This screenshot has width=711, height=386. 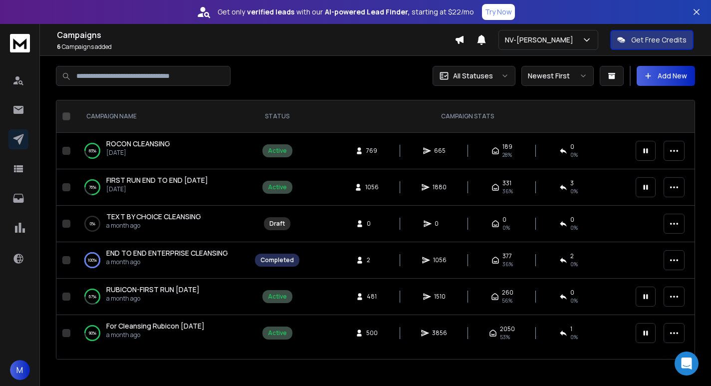 I want to click on strong: AI-powered Lead Finder,, so click(x=367, y=12).